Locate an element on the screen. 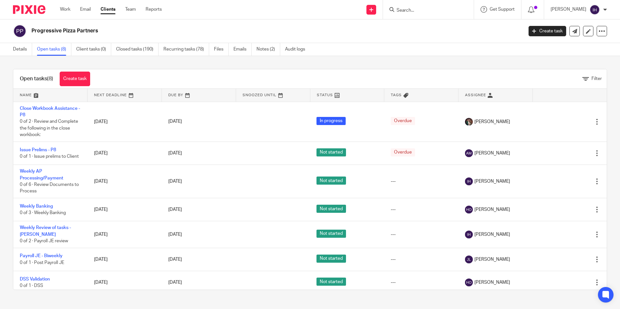  span: Status is located at coordinates (325, 95).